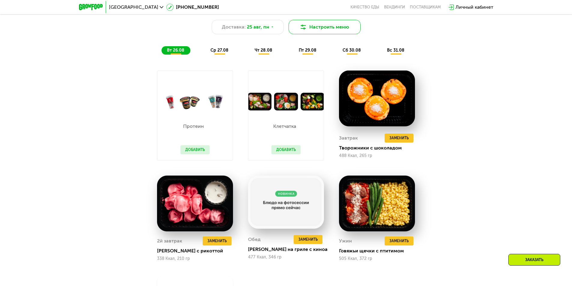 This screenshot has height=286, width=572. I want to click on div: Творожники с шоколадом, so click(379, 148).